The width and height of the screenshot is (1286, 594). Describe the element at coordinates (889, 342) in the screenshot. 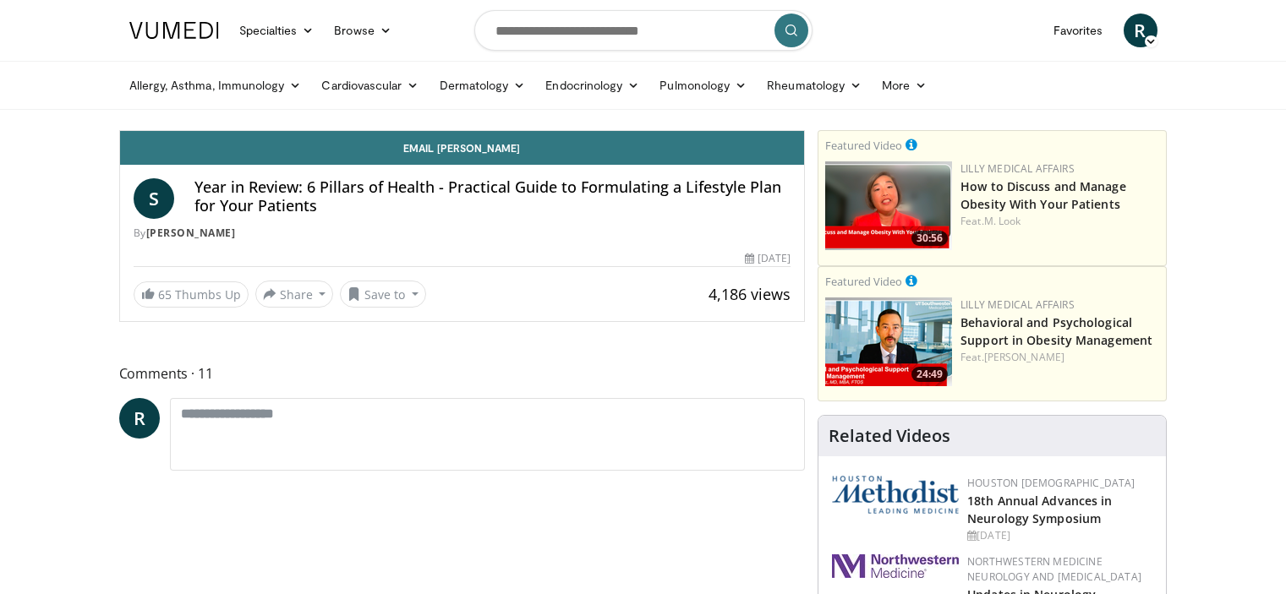

I see `a: 24:49` at that location.